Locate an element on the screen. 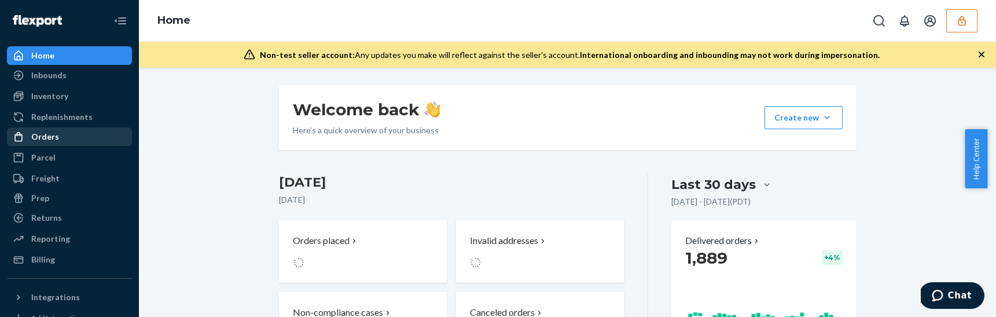  h1: Welcome back is located at coordinates (366, 109).